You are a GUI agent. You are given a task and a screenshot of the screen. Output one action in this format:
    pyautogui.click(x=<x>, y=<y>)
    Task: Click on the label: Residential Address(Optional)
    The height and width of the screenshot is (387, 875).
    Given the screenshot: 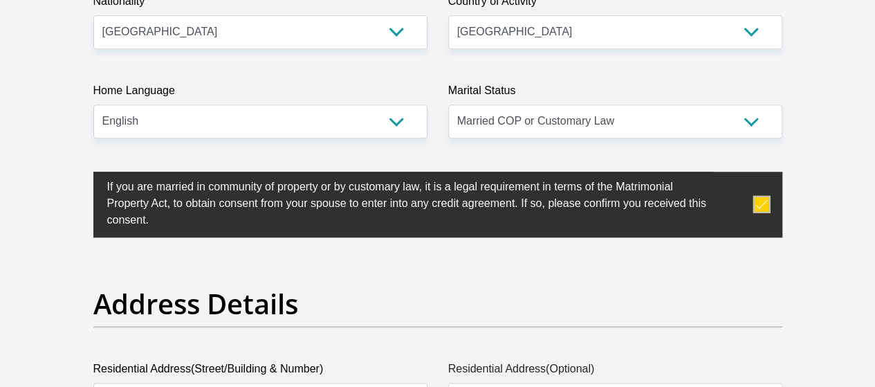 What is the action you would take?
    pyautogui.click(x=615, y=372)
    